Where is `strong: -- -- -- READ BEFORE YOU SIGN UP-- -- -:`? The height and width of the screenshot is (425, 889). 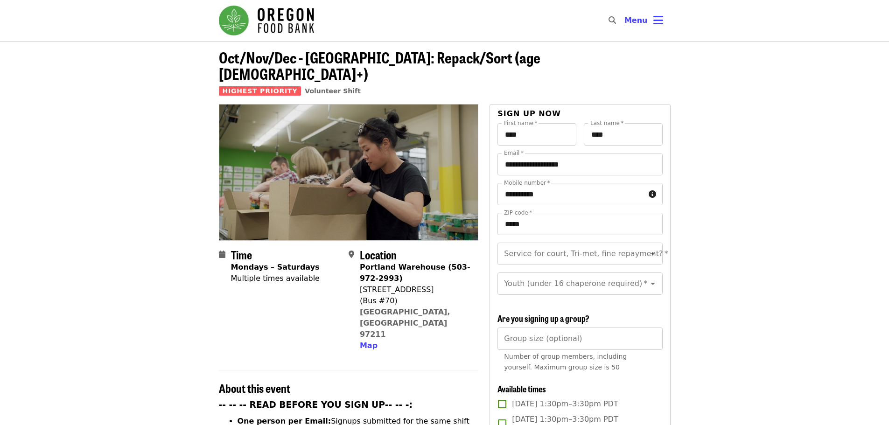
strong: -- -- -- READ BEFORE YOU SIGN UP-- -- -: is located at coordinates (316, 404).